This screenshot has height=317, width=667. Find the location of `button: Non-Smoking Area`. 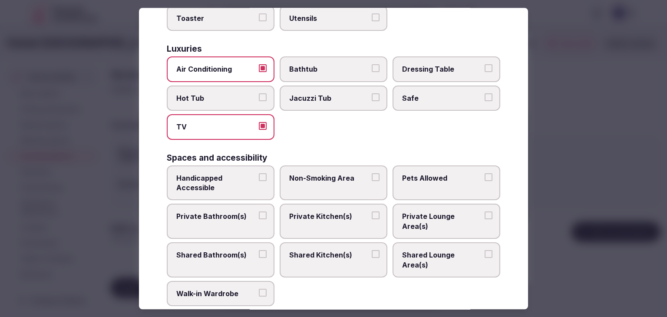

button: Non-Smoking Area is located at coordinates (375, 177).